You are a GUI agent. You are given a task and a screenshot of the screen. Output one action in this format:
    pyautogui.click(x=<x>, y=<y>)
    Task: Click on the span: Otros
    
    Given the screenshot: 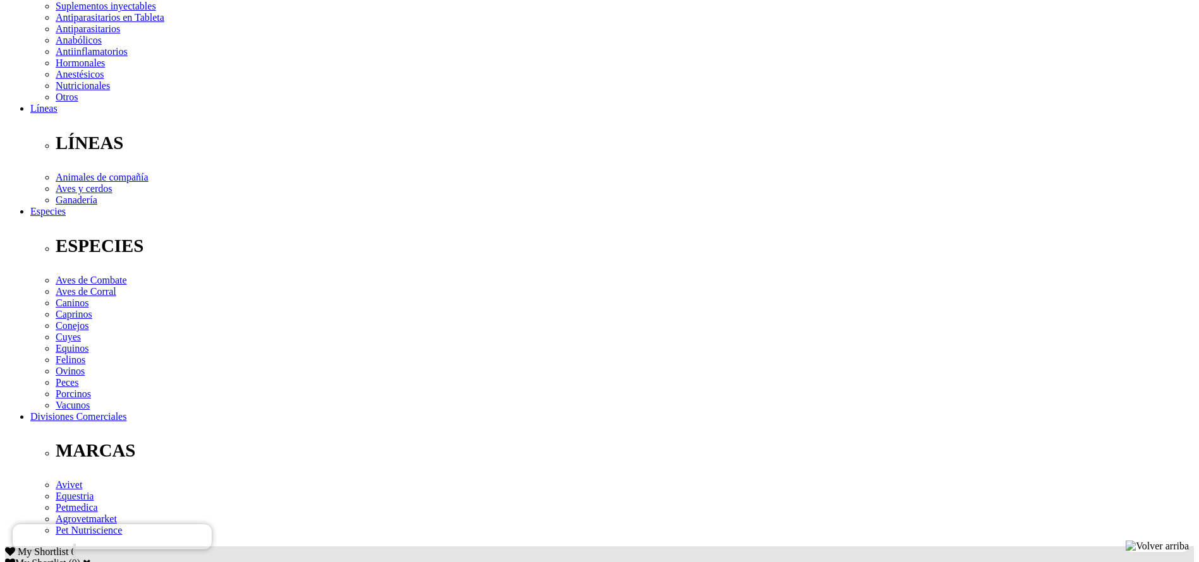 What is the action you would take?
    pyautogui.click(x=67, y=97)
    